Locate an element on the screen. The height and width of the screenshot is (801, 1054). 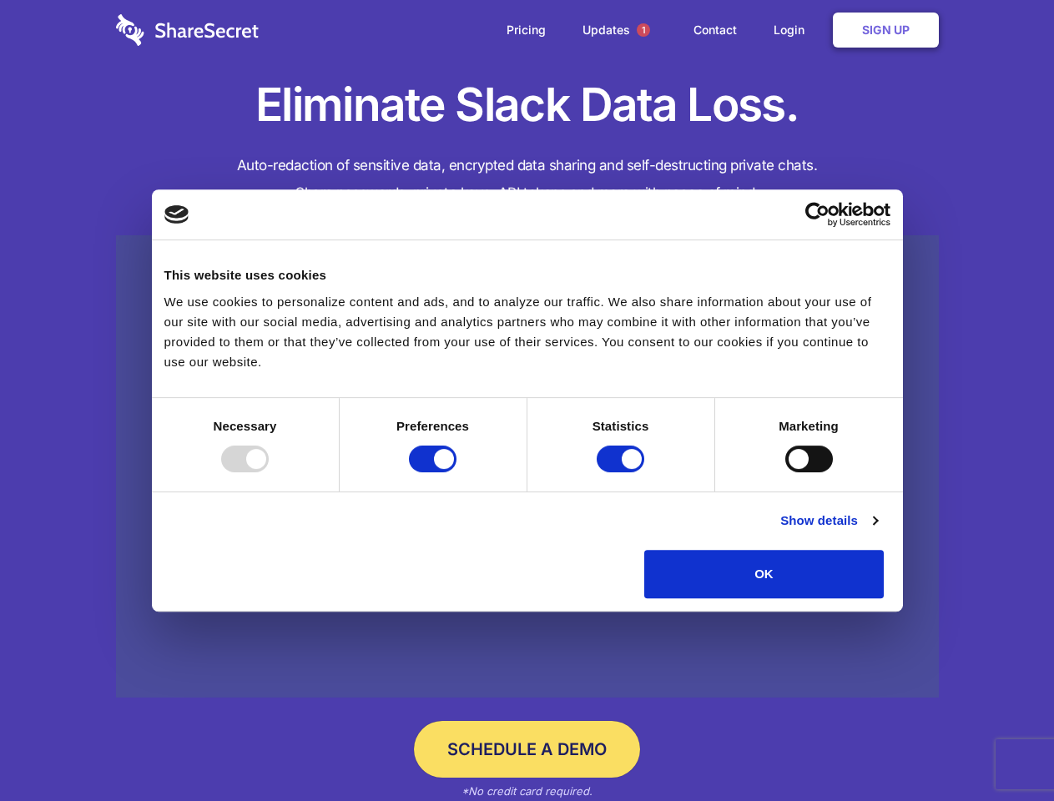
div: We use cookies to personalize content and ads, and to analyze our traffic. We also share informat... is located at coordinates (527, 332).